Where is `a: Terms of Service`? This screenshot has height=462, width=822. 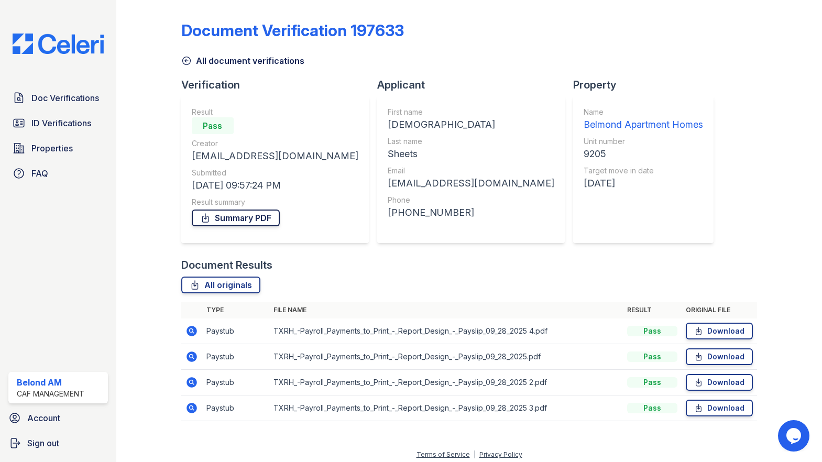
a: Terms of Service is located at coordinates (443, 454).